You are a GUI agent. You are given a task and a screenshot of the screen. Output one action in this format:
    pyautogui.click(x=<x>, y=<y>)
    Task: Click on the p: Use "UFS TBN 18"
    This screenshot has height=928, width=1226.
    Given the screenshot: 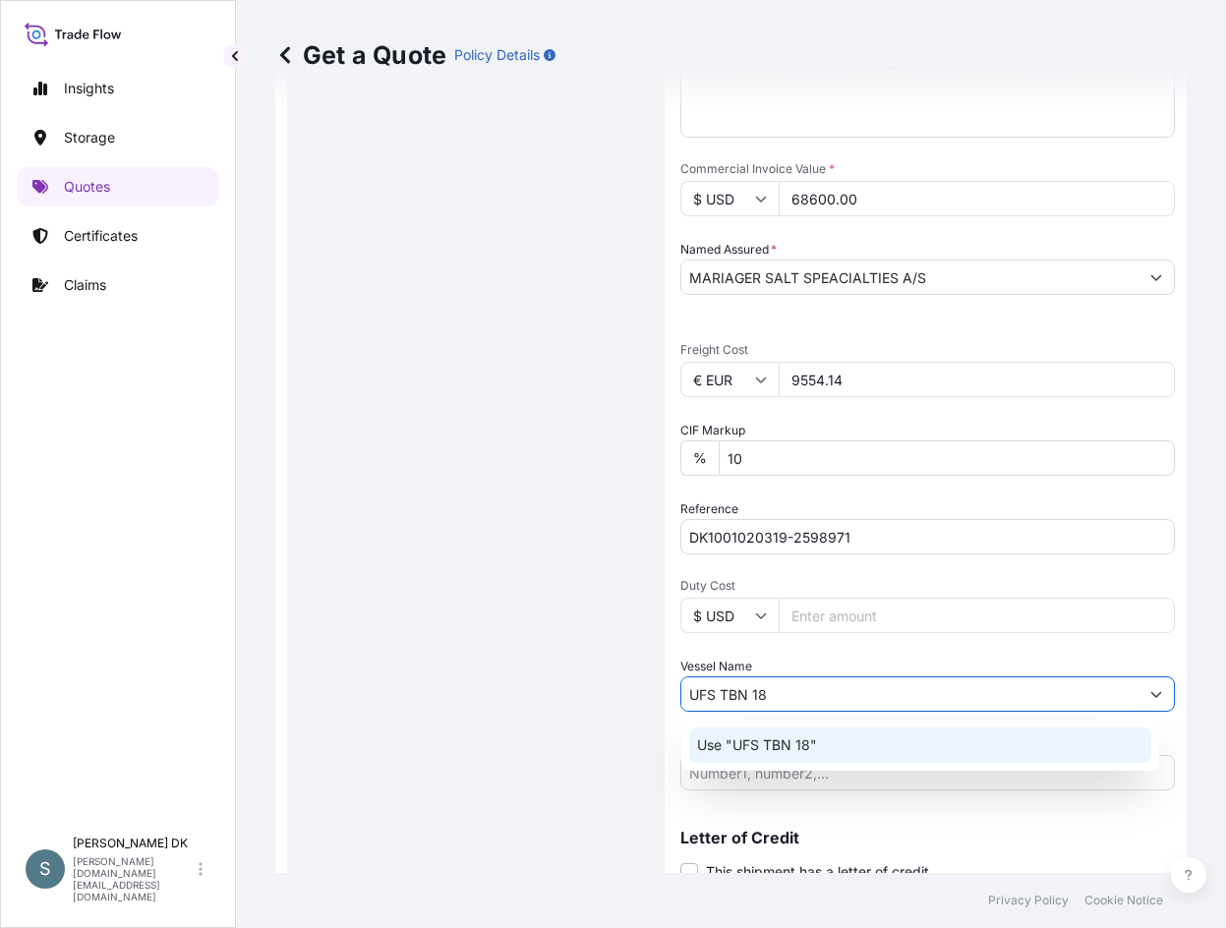 What is the action you would take?
    pyautogui.click(x=757, y=745)
    